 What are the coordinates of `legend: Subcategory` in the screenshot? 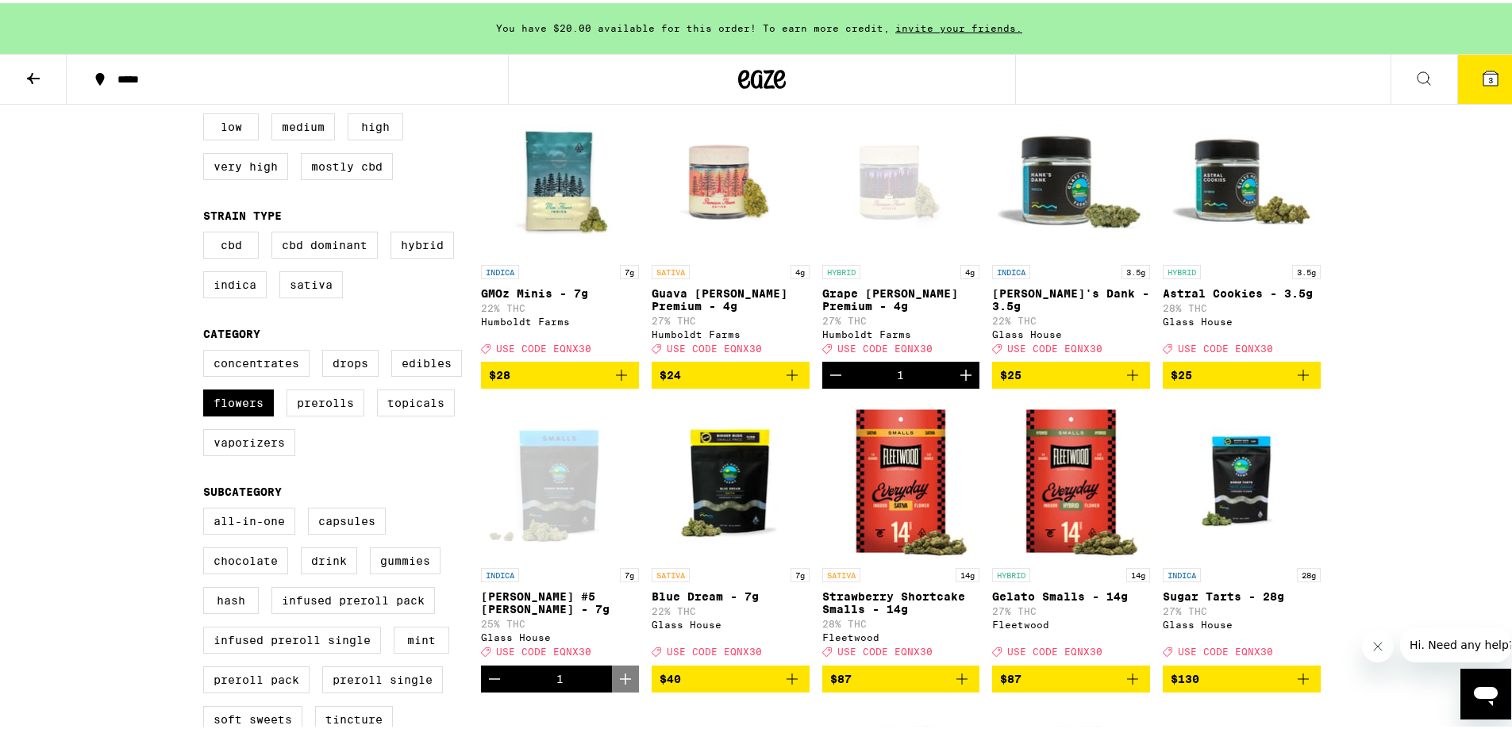 It's located at (242, 489).